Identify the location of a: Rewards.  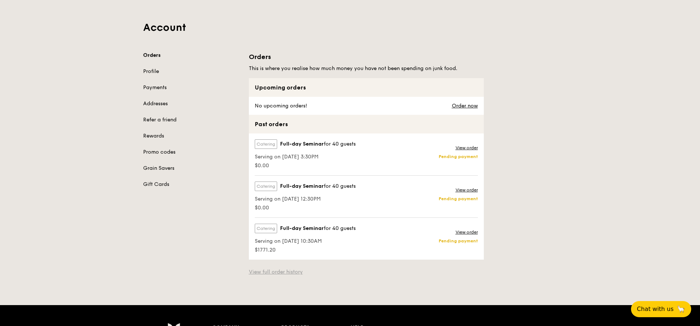
(192, 136).